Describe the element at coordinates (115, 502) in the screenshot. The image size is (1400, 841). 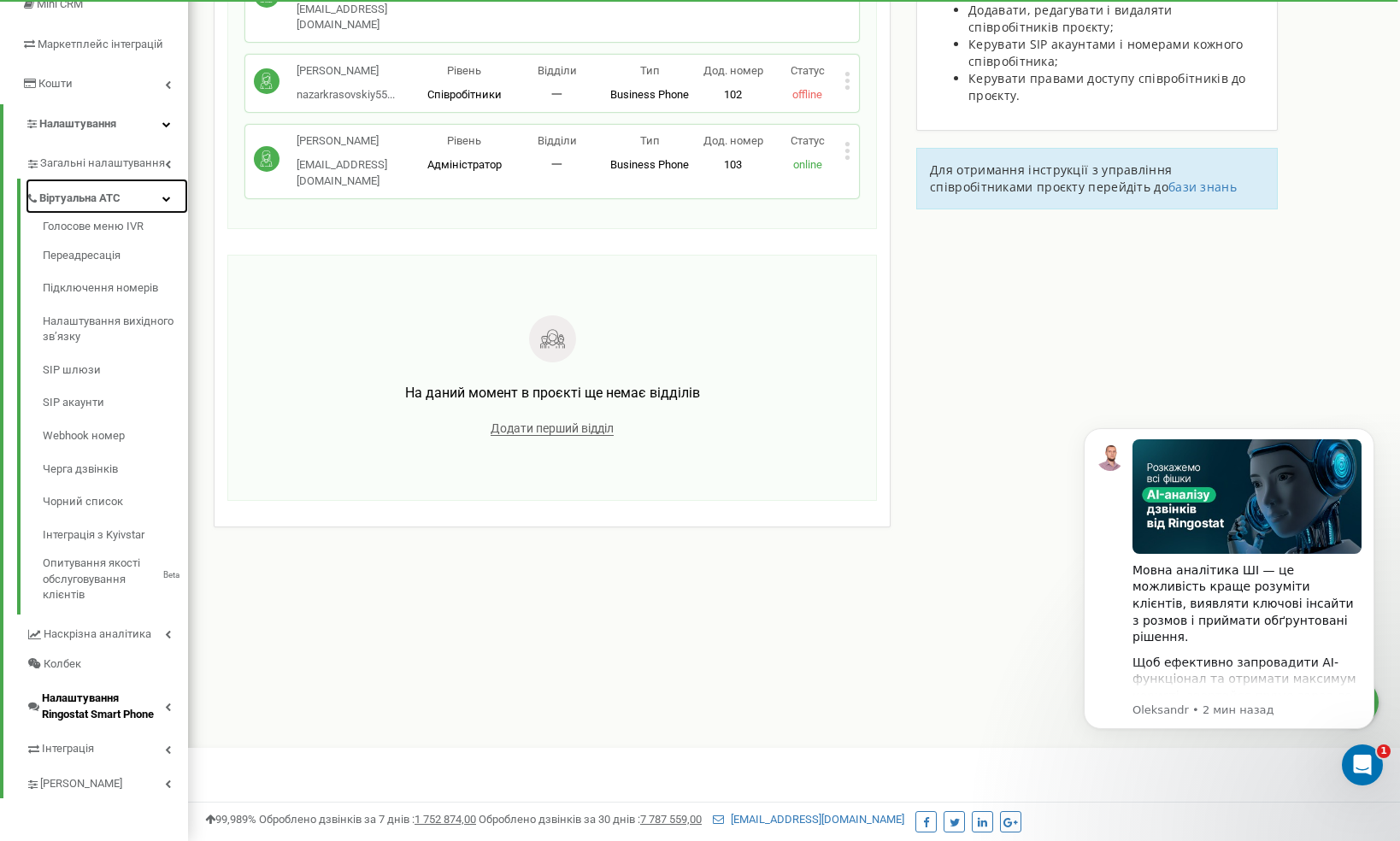
I see `a: Чорний список` at that location.